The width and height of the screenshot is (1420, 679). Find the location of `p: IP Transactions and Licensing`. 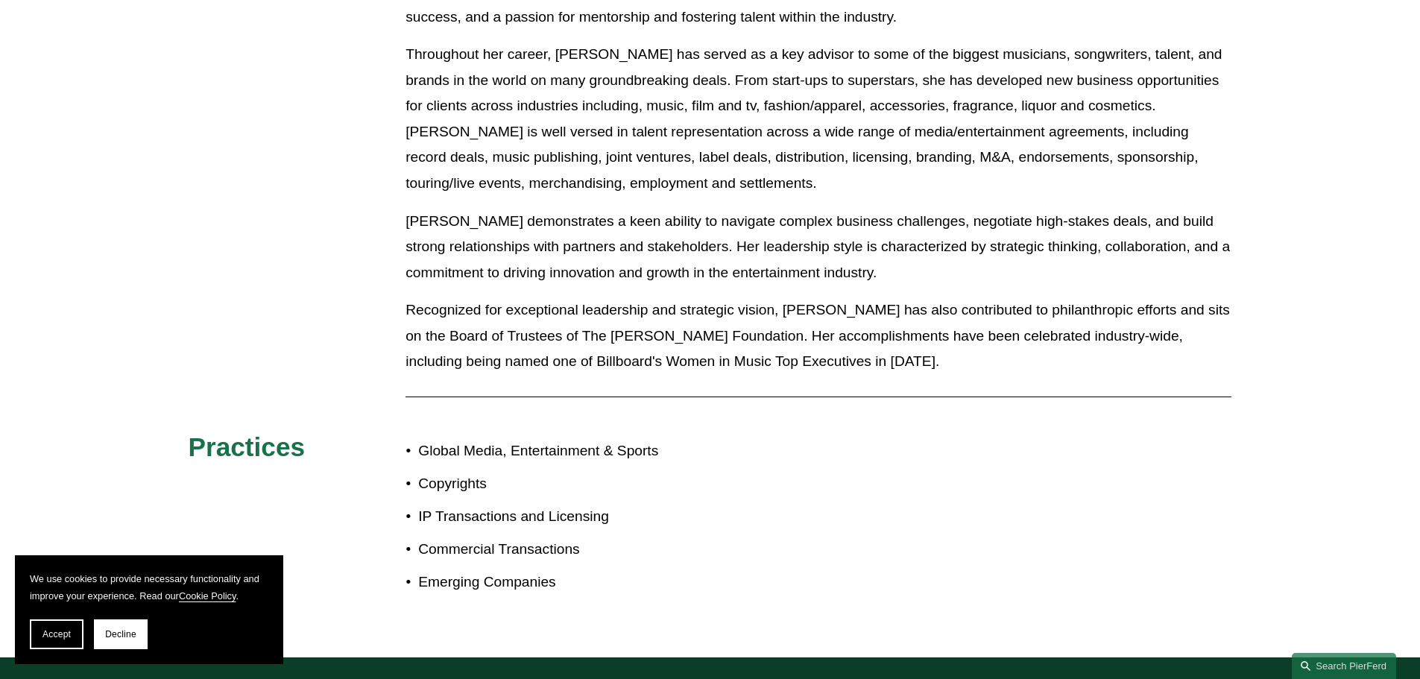

p: IP Transactions and Licensing is located at coordinates (564, 517).